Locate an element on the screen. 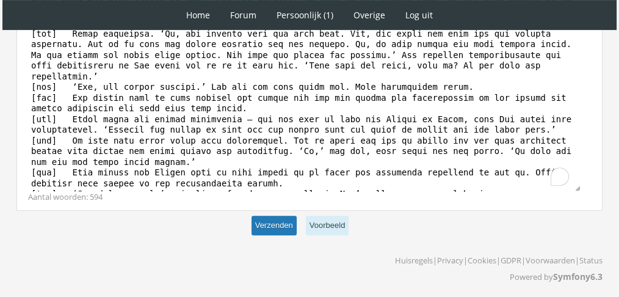 This screenshot has height=297, width=619. a: Voorwaarden is located at coordinates (550, 260).